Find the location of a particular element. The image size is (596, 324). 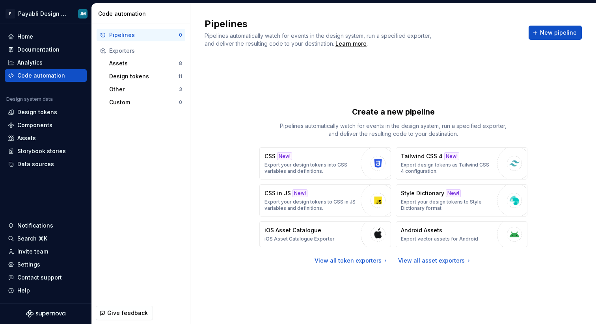

a: Other3 is located at coordinates (145, 89).